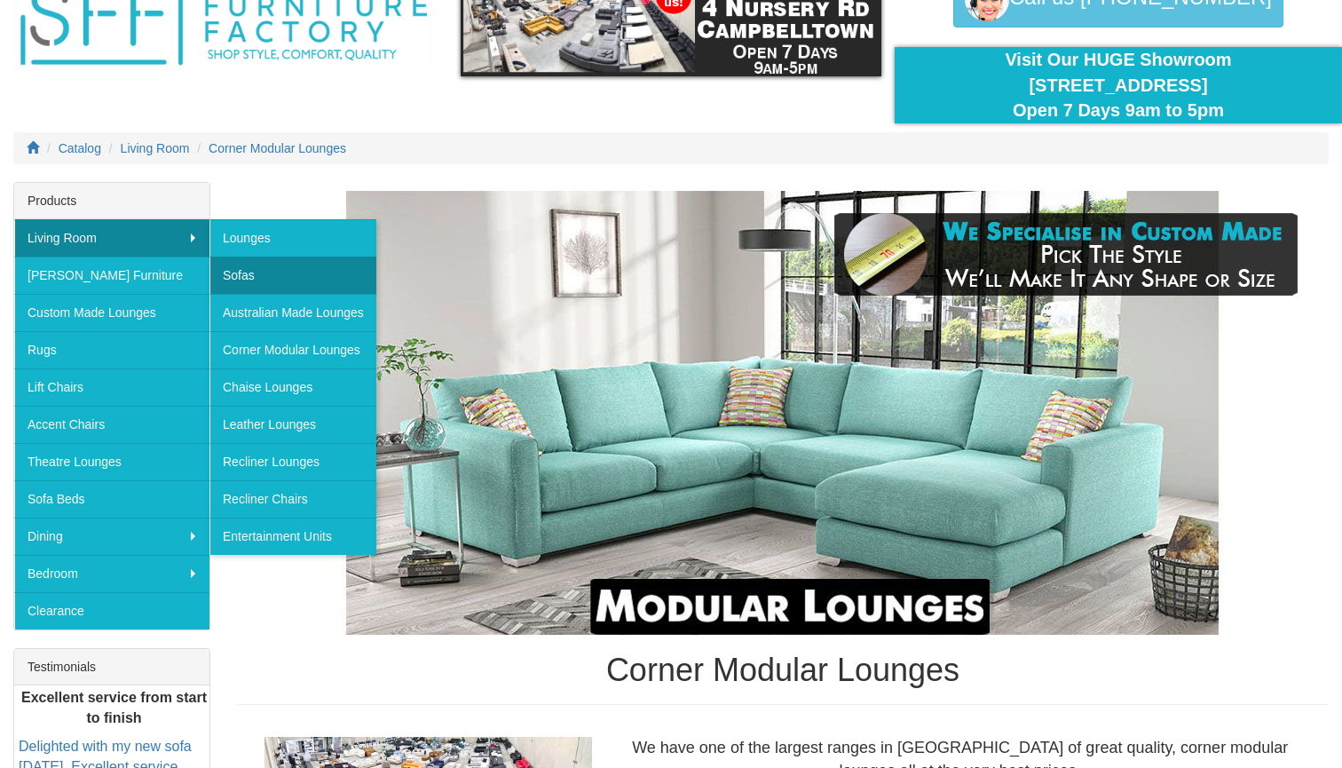 This screenshot has width=1342, height=768. I want to click on img: Corner Modular Lounges, so click(783, 413).